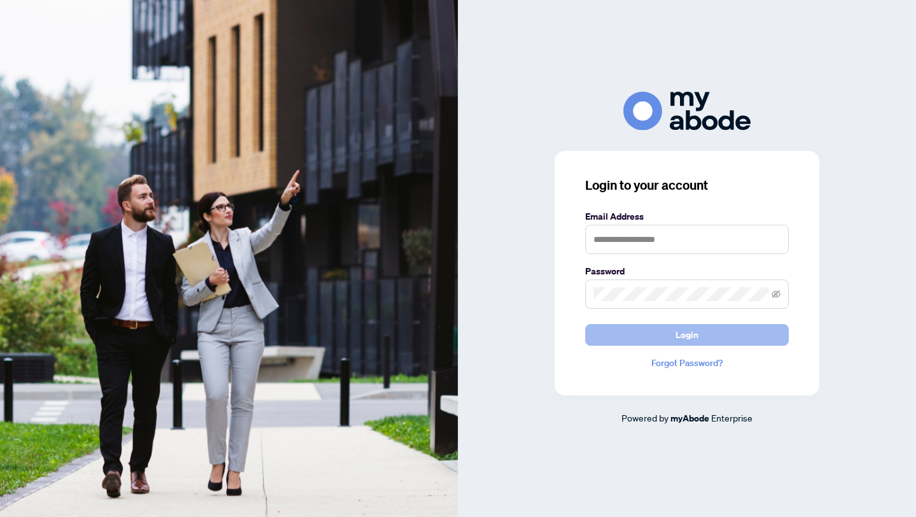  What do you see at coordinates (687, 271) in the screenshot?
I see `label: Password` at bounding box center [687, 271].